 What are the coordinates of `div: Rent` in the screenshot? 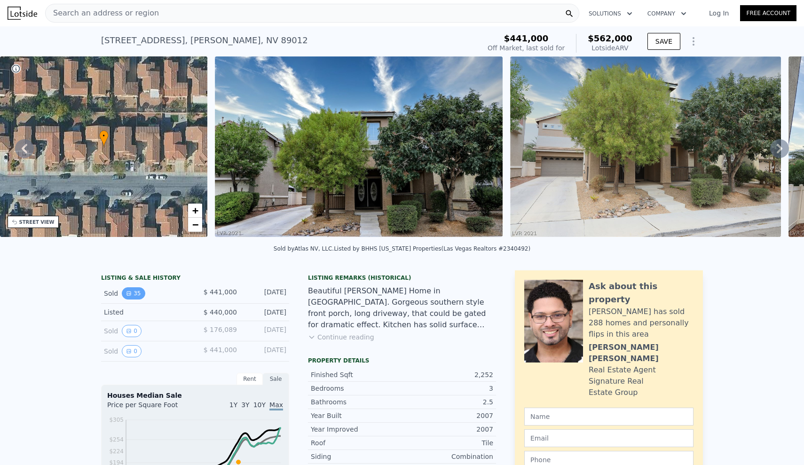 It's located at (250, 379).